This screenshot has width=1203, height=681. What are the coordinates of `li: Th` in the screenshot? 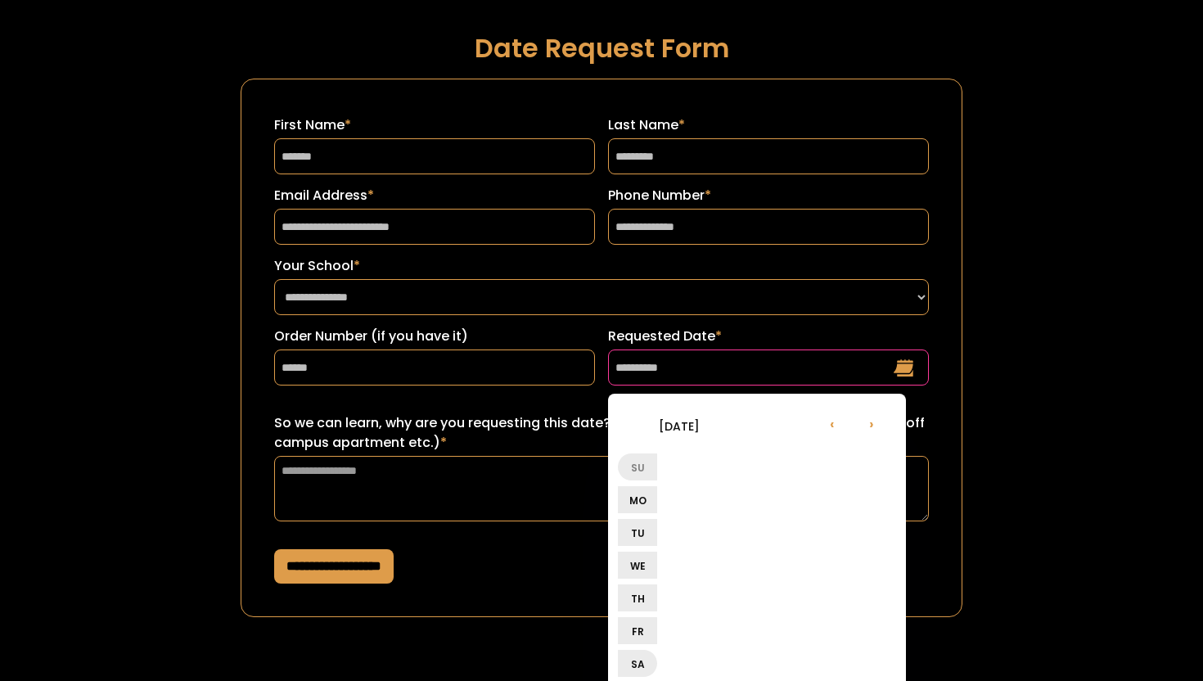 It's located at (638, 597).